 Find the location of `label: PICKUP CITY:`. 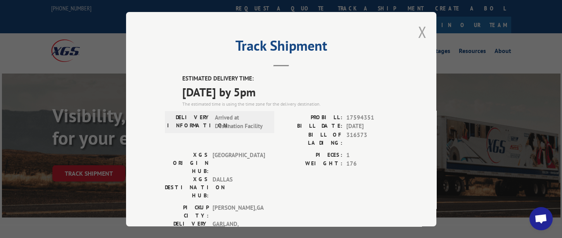

label: PICKUP CITY: is located at coordinates (186, 212).